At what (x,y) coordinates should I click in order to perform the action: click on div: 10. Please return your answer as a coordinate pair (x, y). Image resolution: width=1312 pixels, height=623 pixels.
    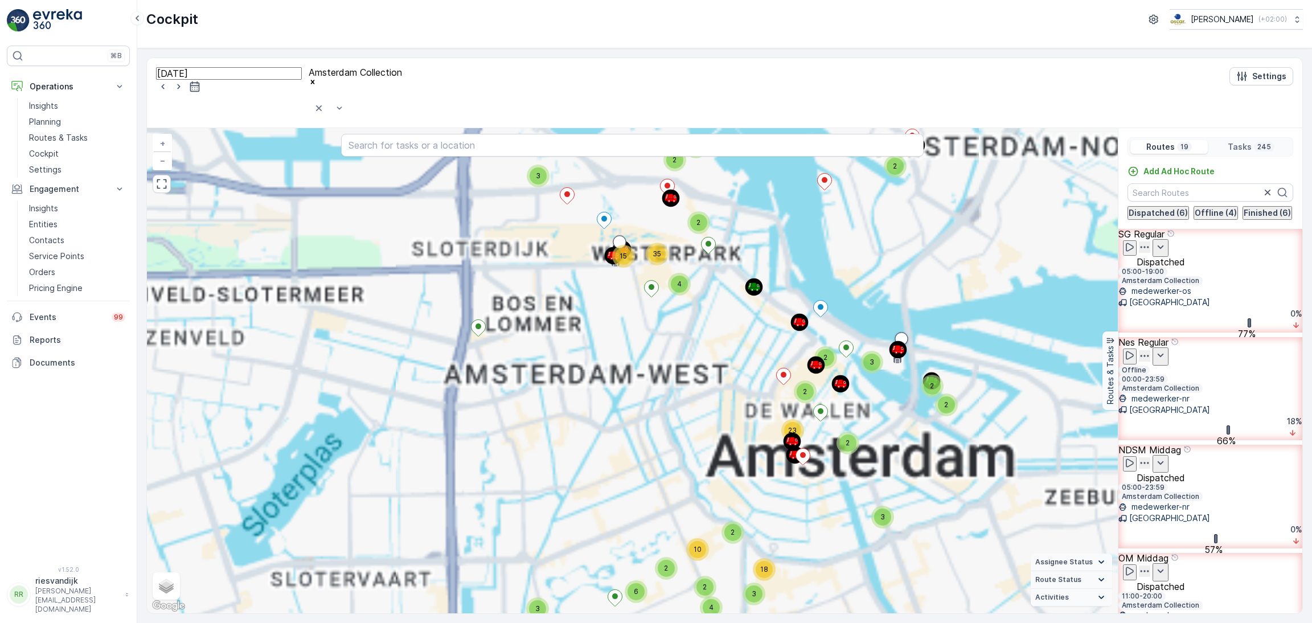
    Looking at the image, I should click on (697, 549).